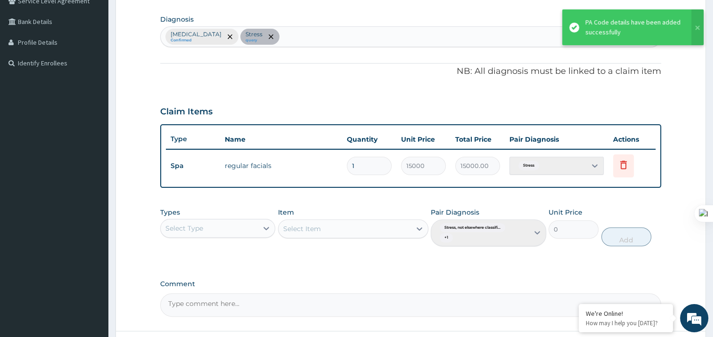 Image resolution: width=713 pixels, height=337 pixels. I want to click on label: Unit Price, so click(565, 212).